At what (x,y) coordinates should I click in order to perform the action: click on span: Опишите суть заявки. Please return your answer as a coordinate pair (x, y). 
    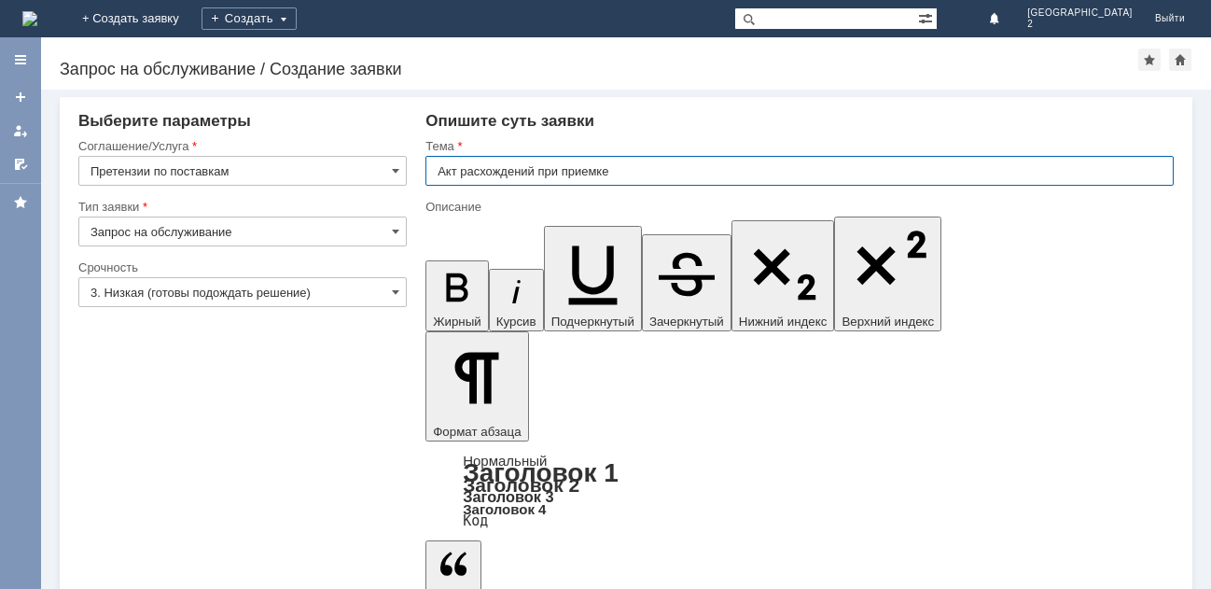
    Looking at the image, I should click on (510, 120).